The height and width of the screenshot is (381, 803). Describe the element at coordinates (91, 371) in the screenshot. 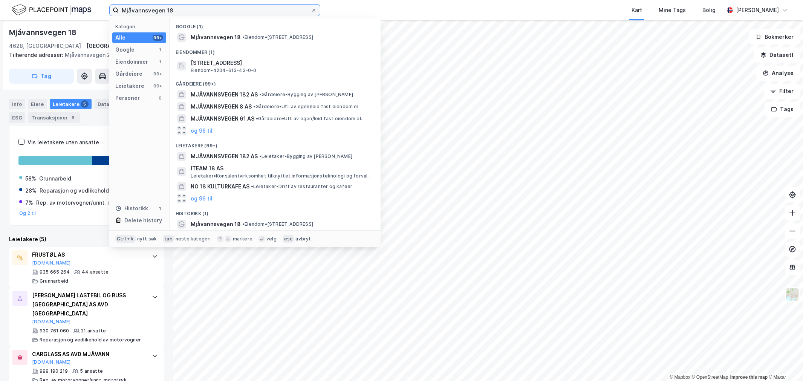

I see `div: 5 ansatte` at that location.